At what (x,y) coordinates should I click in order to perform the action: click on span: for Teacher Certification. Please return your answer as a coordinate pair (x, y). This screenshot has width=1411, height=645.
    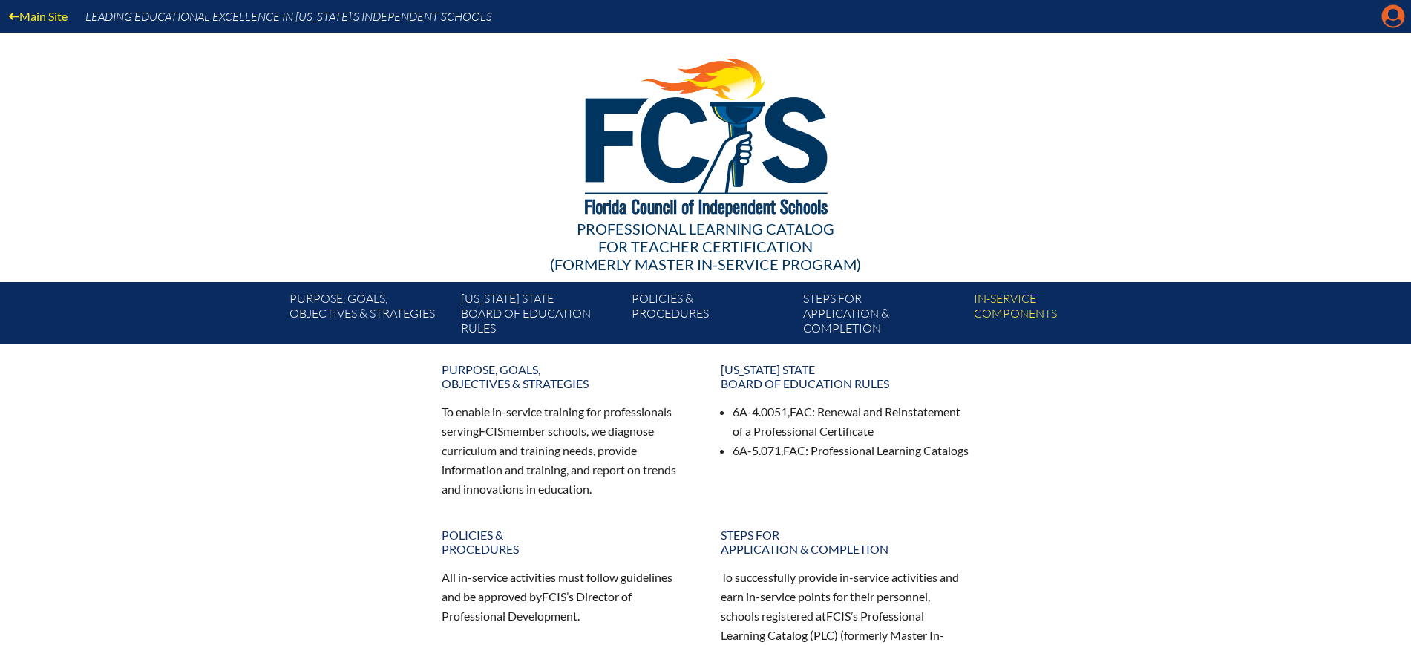
    Looking at the image, I should click on (705, 246).